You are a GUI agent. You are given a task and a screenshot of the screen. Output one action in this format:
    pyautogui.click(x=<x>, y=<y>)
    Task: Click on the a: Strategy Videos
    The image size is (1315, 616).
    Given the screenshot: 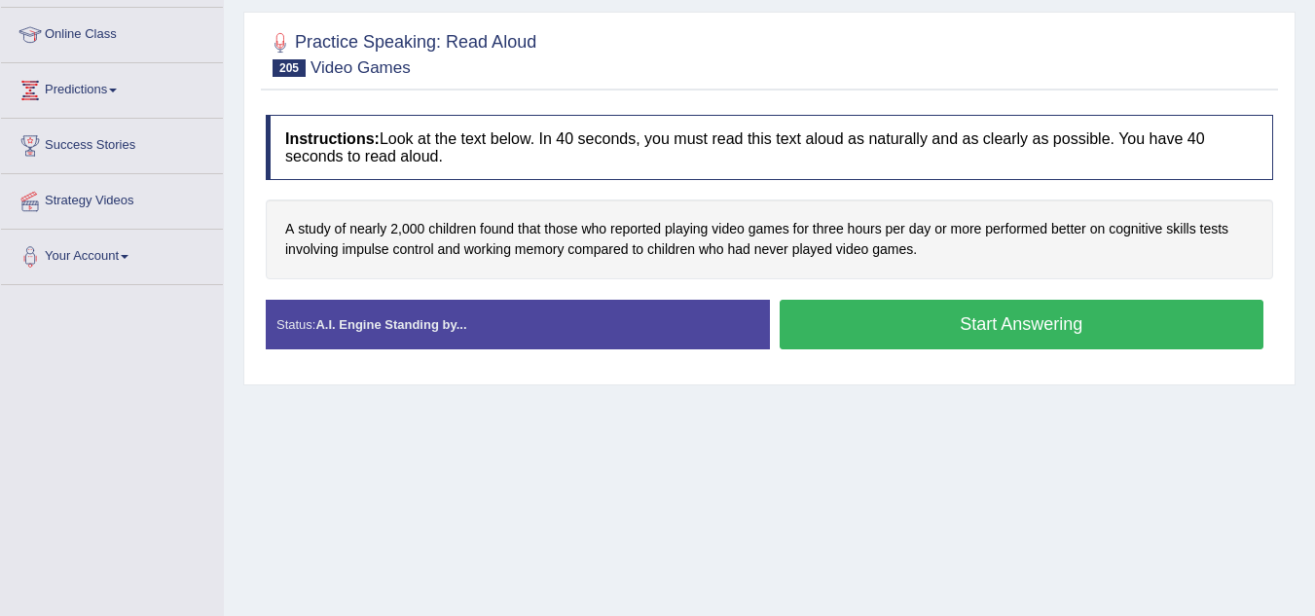 What is the action you would take?
    pyautogui.click(x=112, y=199)
    